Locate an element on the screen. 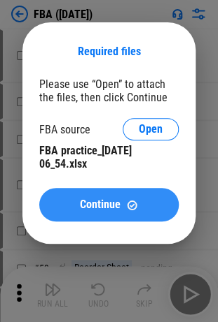 The width and height of the screenshot is (218, 322). div: Please use “Open” to attach the files, then click Continue is located at coordinates (108, 91).